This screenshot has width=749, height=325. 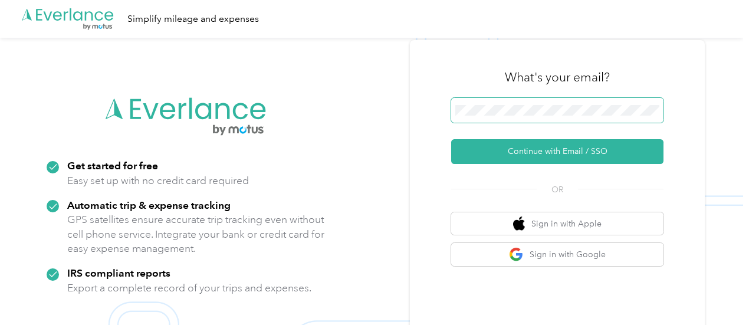 I want to click on p: Easy set up with no credit card required, so click(x=158, y=180).